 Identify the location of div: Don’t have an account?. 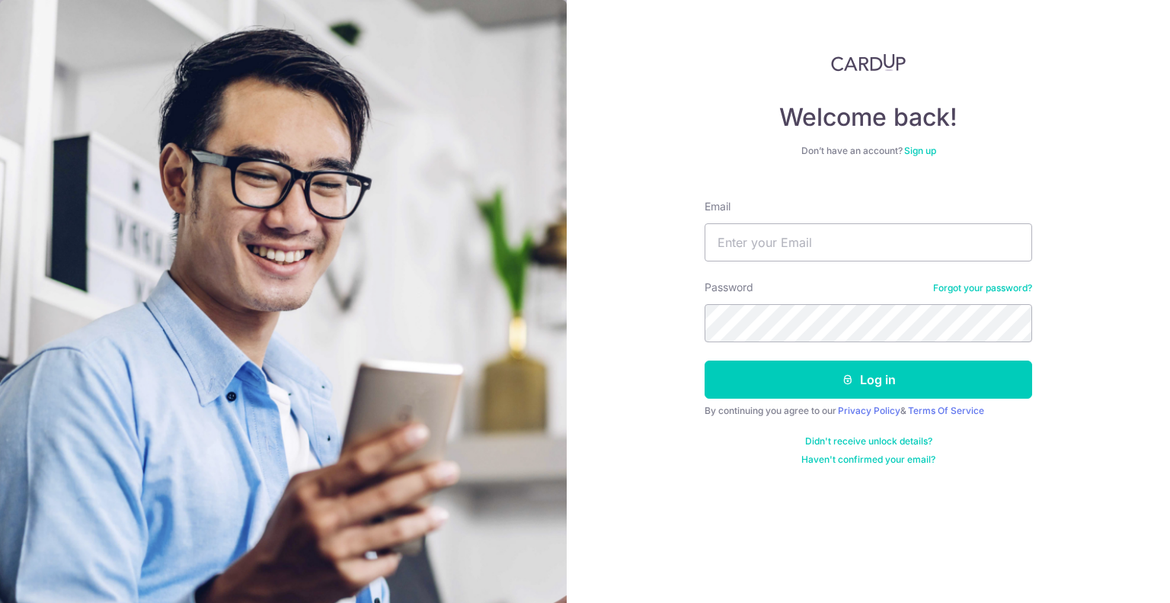
(868, 151).